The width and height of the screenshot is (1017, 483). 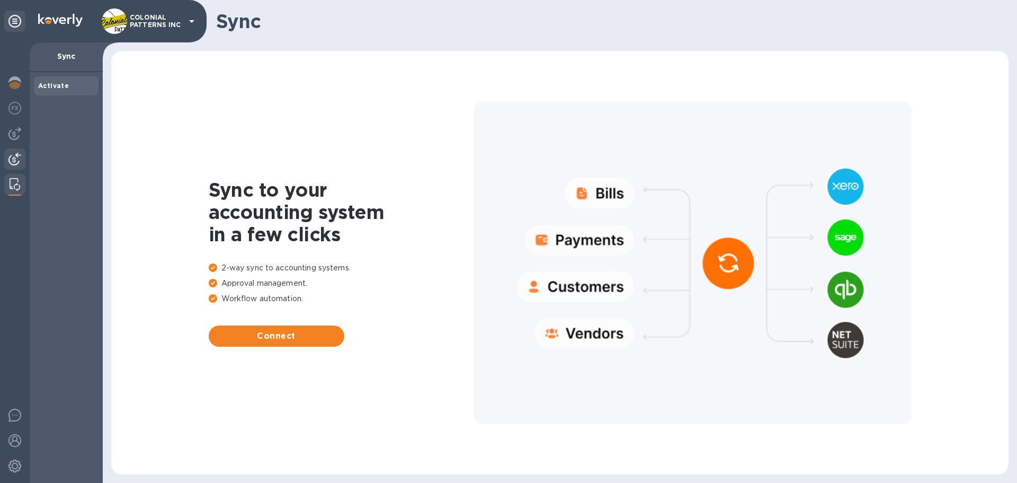 What do you see at coordinates (53, 85) in the screenshot?
I see `b: Activate` at bounding box center [53, 85].